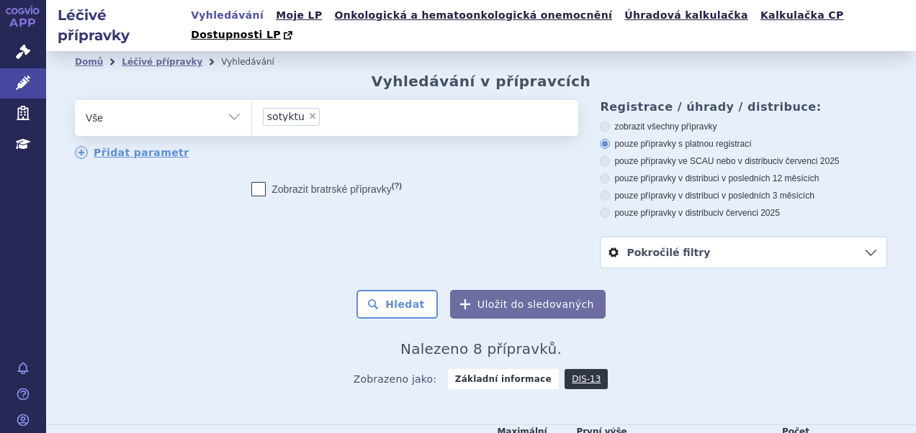 This screenshot has width=916, height=433. What do you see at coordinates (326, 189) in the screenshot?
I see `label: Zobrazit bratrské přípravky` at bounding box center [326, 189].